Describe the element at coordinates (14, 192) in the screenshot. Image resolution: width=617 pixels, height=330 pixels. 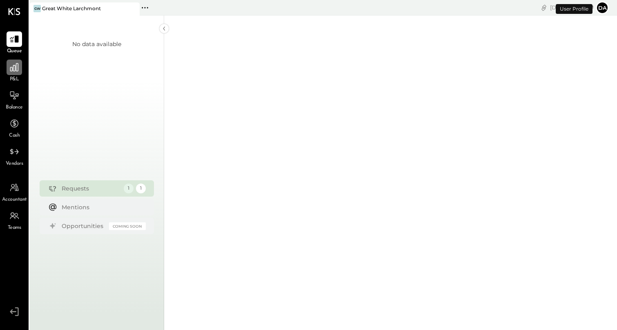
I see `a: Accountant` at that location.